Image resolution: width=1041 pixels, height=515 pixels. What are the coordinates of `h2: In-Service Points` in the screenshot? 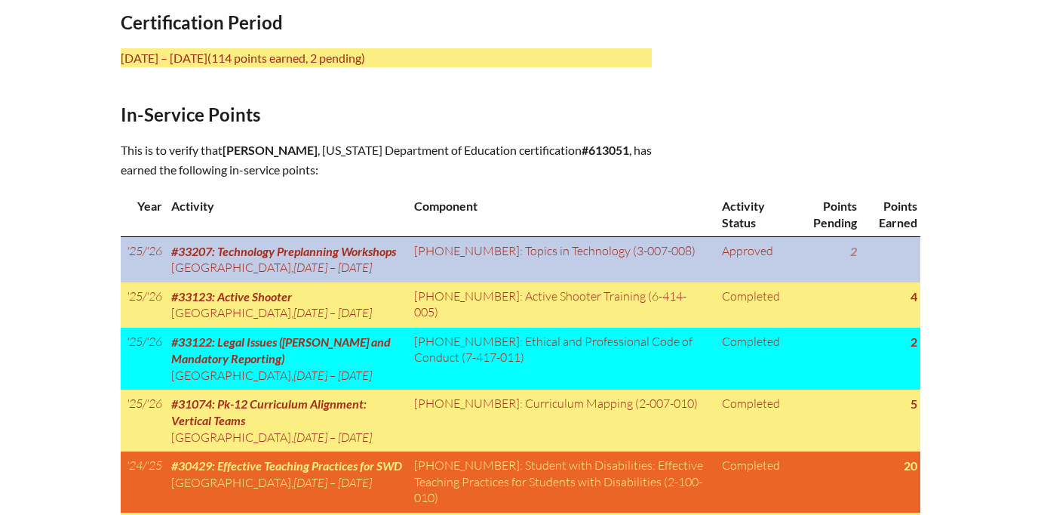 It's located at (386, 114).